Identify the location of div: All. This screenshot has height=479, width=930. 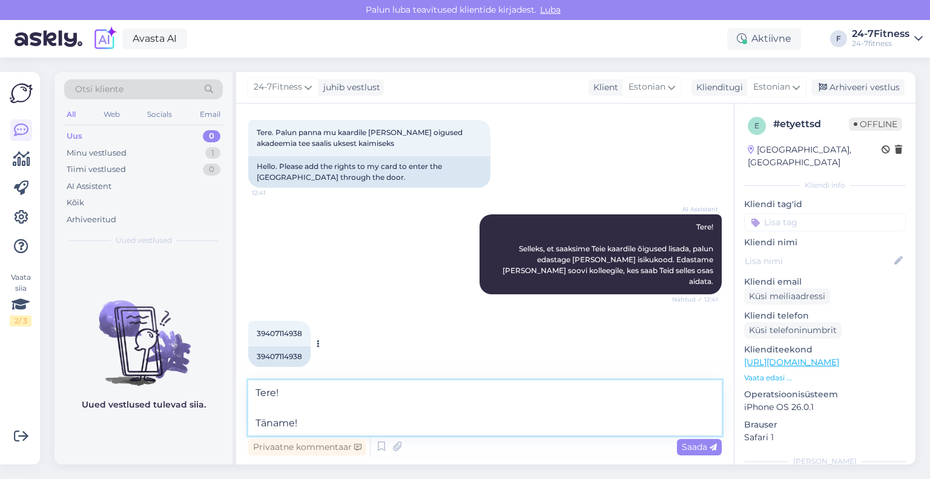
(71, 114).